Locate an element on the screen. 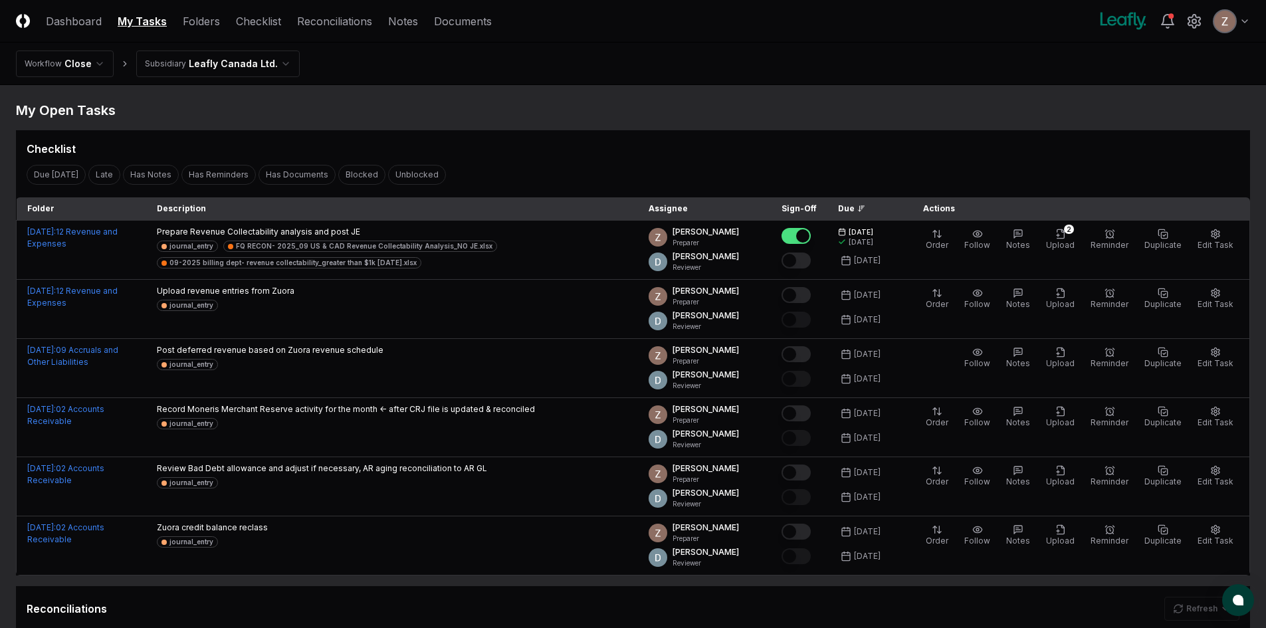  img: Logo is located at coordinates (23, 21).